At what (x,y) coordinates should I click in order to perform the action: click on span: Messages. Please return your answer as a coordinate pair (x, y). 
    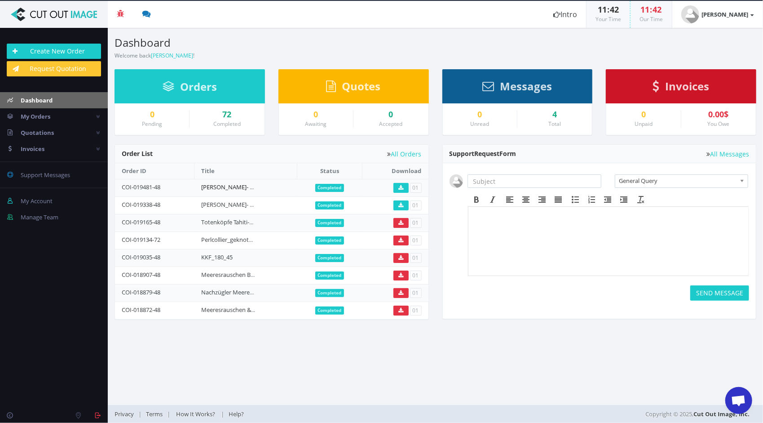
    Looking at the image, I should click on (526, 86).